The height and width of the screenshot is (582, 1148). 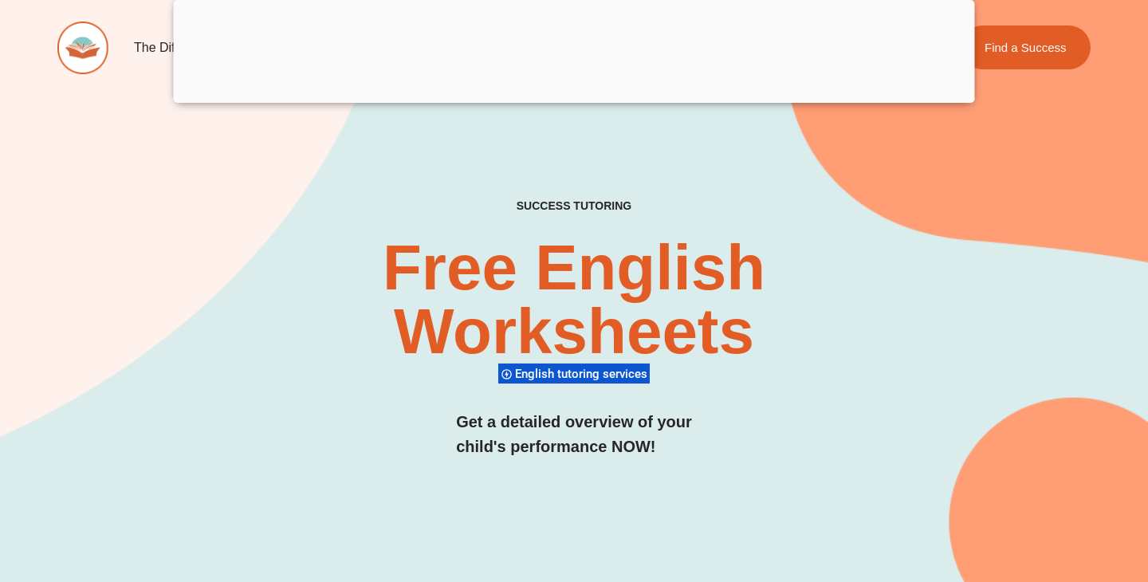 I want to click on div: English tutoring services, so click(x=574, y=373).